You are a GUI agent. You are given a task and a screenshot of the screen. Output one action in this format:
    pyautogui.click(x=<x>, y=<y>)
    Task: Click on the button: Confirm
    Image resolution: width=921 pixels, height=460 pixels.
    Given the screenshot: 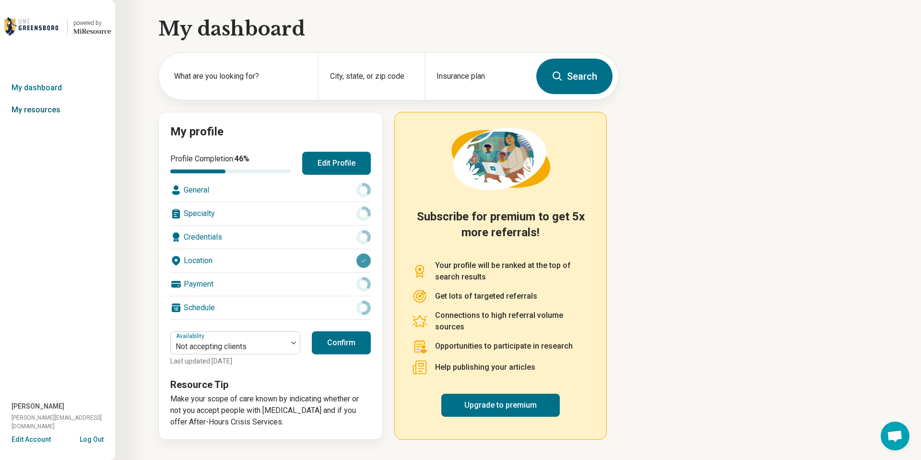 What is the action you would take?
    pyautogui.click(x=341, y=343)
    